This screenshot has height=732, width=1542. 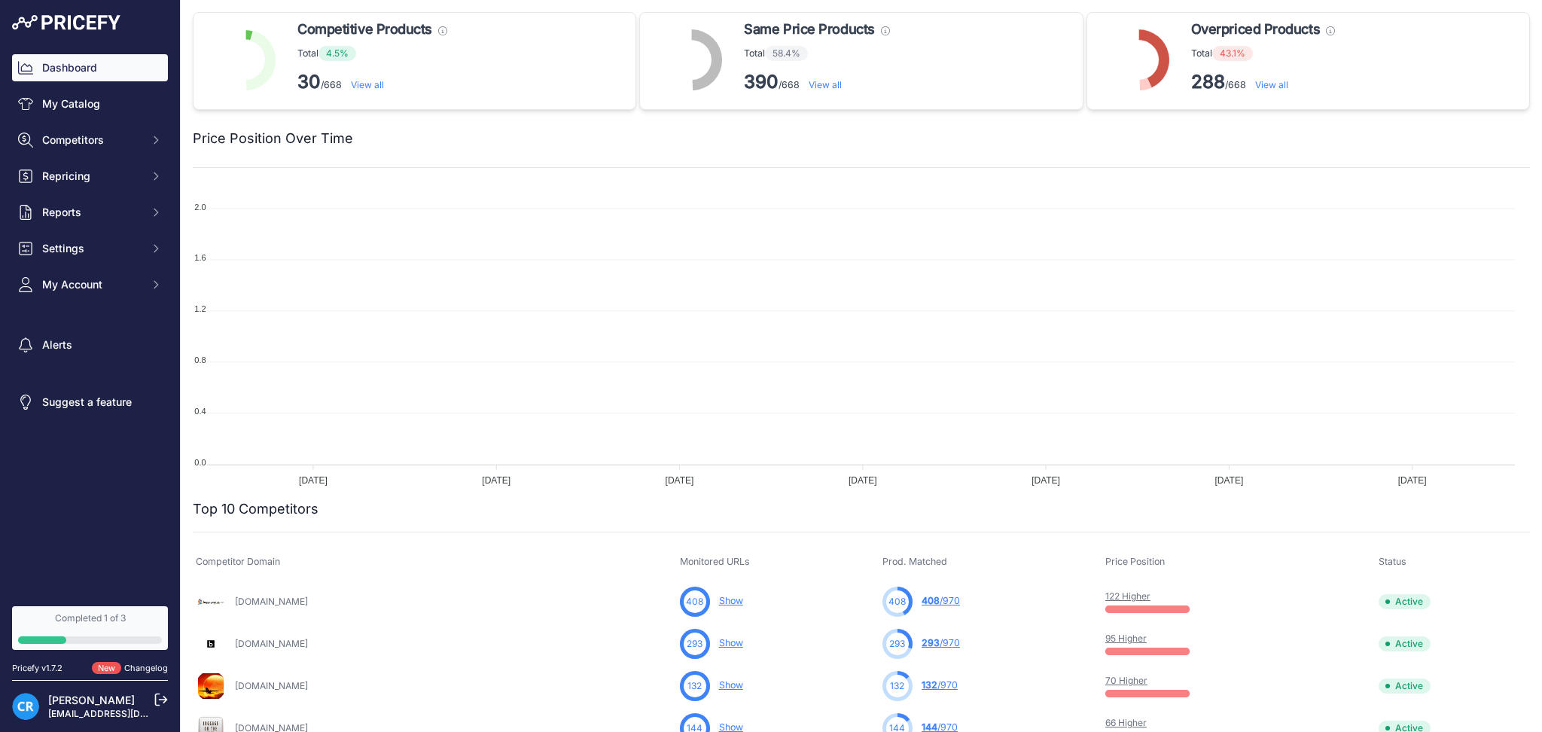 I want to click on span: 4.5%, so click(x=337, y=53).